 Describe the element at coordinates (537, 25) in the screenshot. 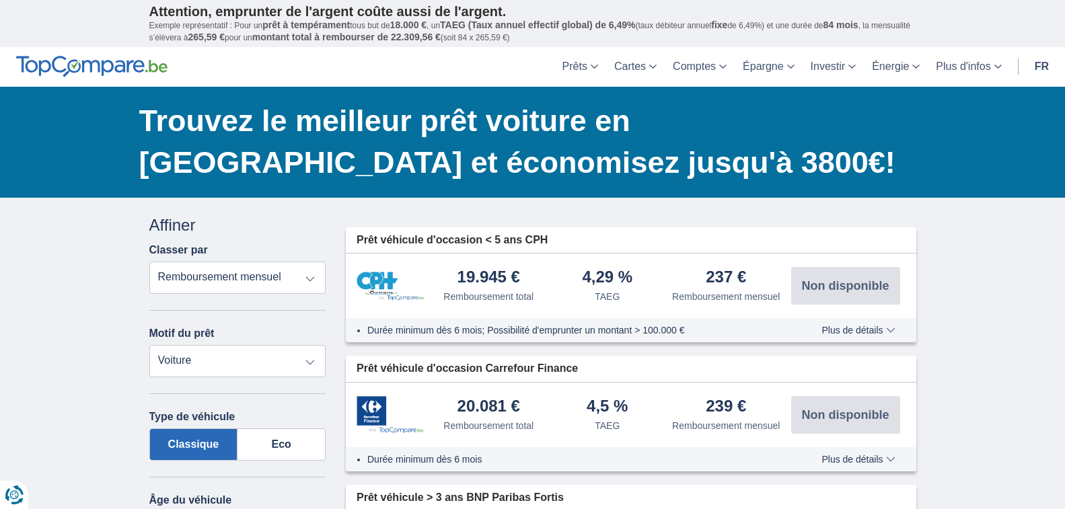

I see `span: TAEG (Taux annuel effectif global) de 6,49%` at that location.